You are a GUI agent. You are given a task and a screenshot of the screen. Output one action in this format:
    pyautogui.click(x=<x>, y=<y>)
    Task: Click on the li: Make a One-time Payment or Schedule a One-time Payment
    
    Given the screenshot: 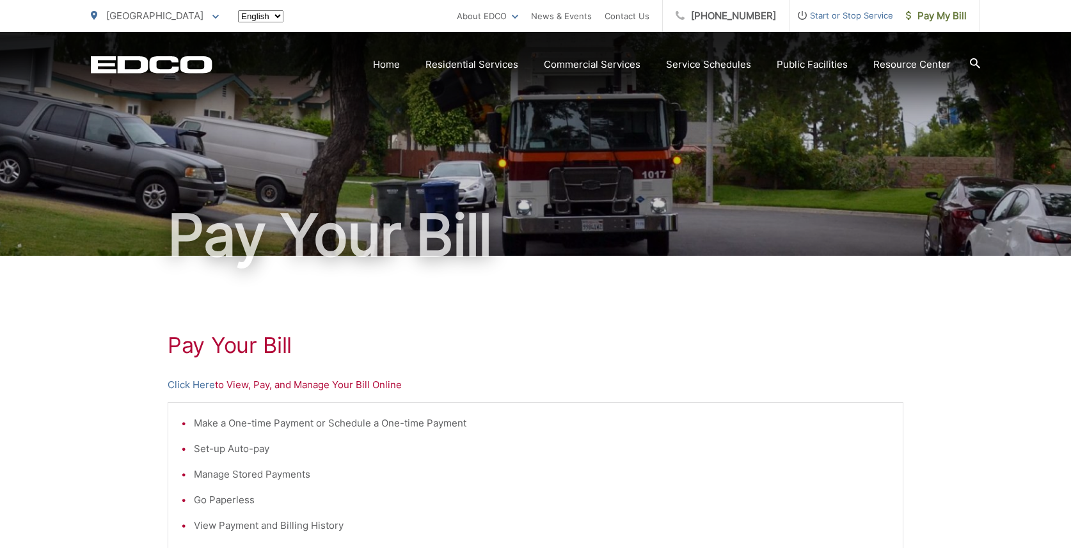 What is the action you would take?
    pyautogui.click(x=542, y=424)
    